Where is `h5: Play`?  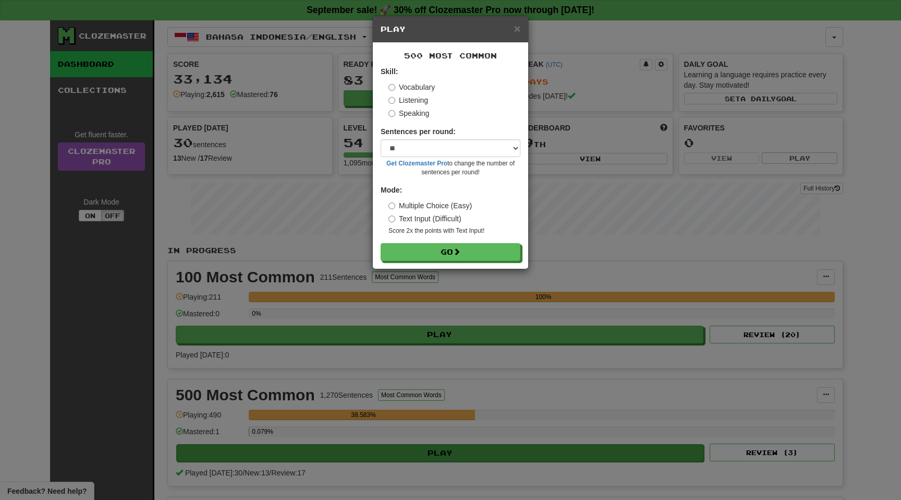 h5: Play is located at coordinates (451, 29).